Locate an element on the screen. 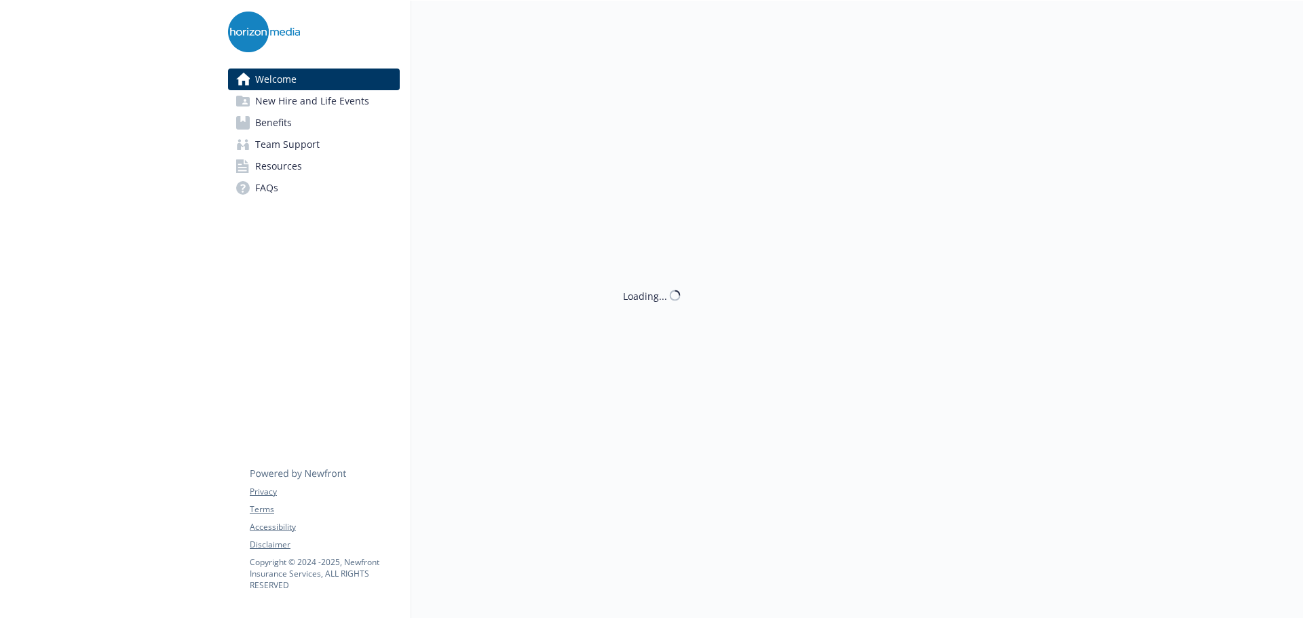 The height and width of the screenshot is (618, 1303). div: Loading... is located at coordinates (645, 295).